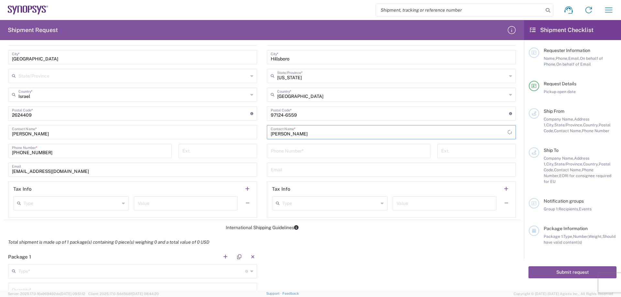 This screenshot has width=621, height=297. Describe the element at coordinates (566, 229) in the screenshot. I see `span: Package Information` at that location.